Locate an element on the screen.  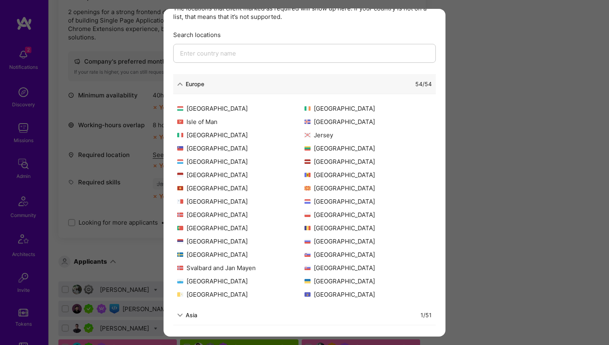
img: Isle of Man is located at coordinates (180, 122).